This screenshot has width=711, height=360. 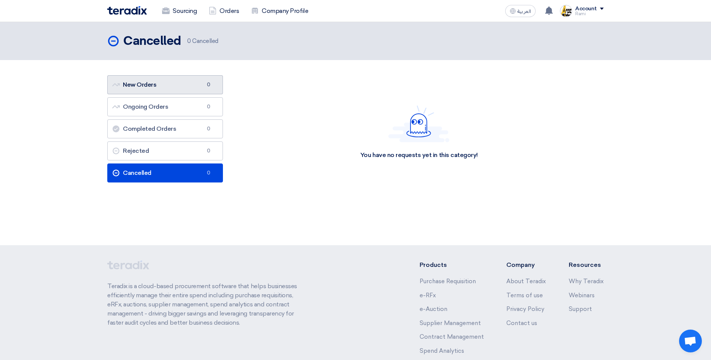 What do you see at coordinates (165, 129) in the screenshot?
I see `a: Completed Orders0` at bounding box center [165, 129].